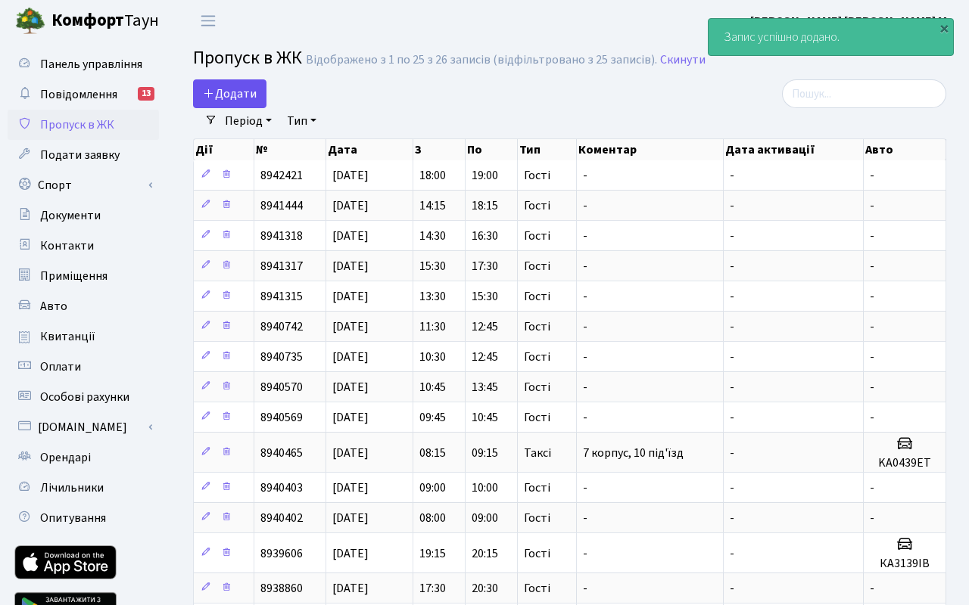  What do you see at coordinates (432, 327) in the screenshot?
I see `span: 11:30` at bounding box center [432, 327].